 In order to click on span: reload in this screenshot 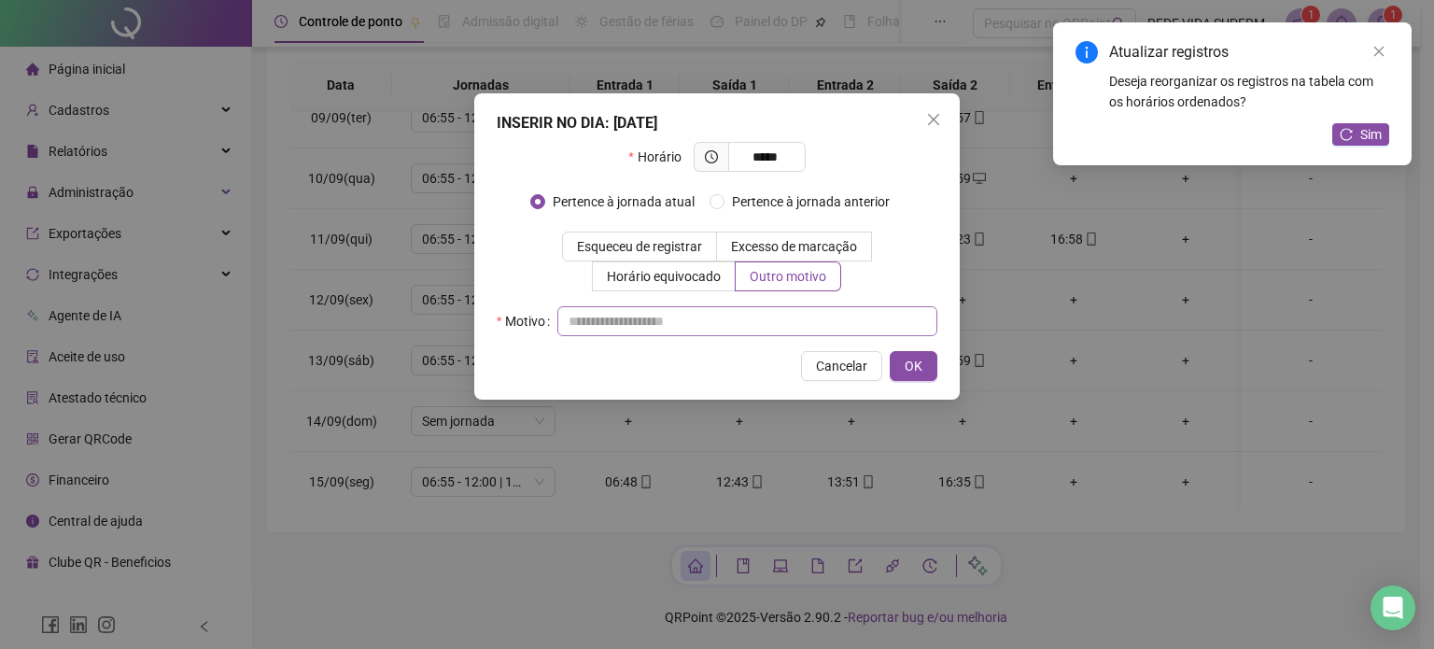, I will do `click(1346, 134)`.